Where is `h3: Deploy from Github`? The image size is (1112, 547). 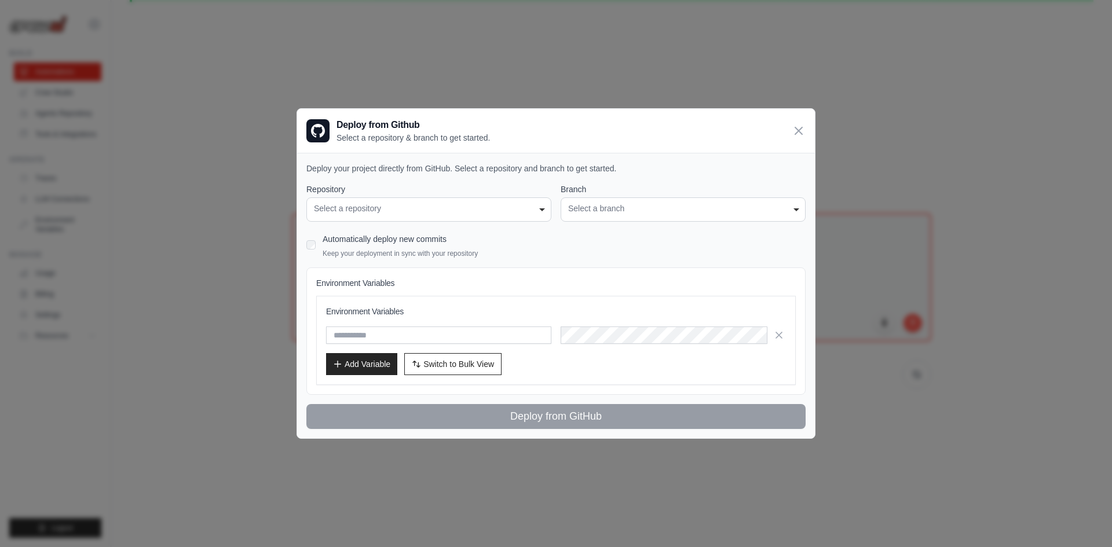 h3: Deploy from Github is located at coordinates (413, 125).